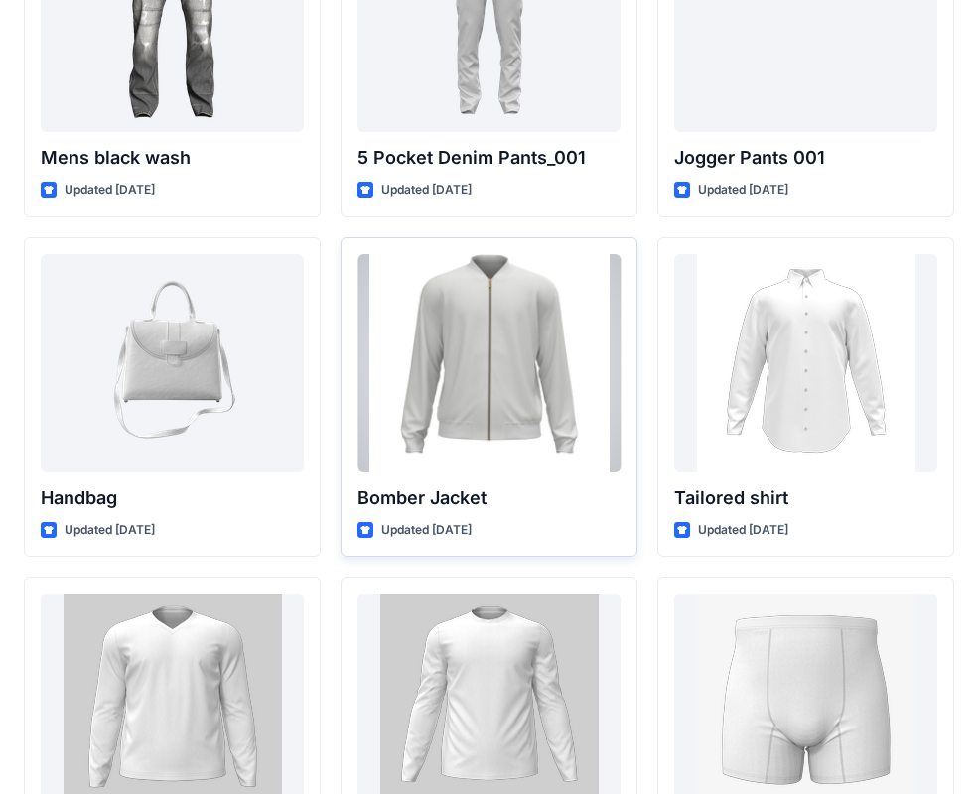 Image resolution: width=978 pixels, height=794 pixels. I want to click on a: Handbag, so click(172, 363).